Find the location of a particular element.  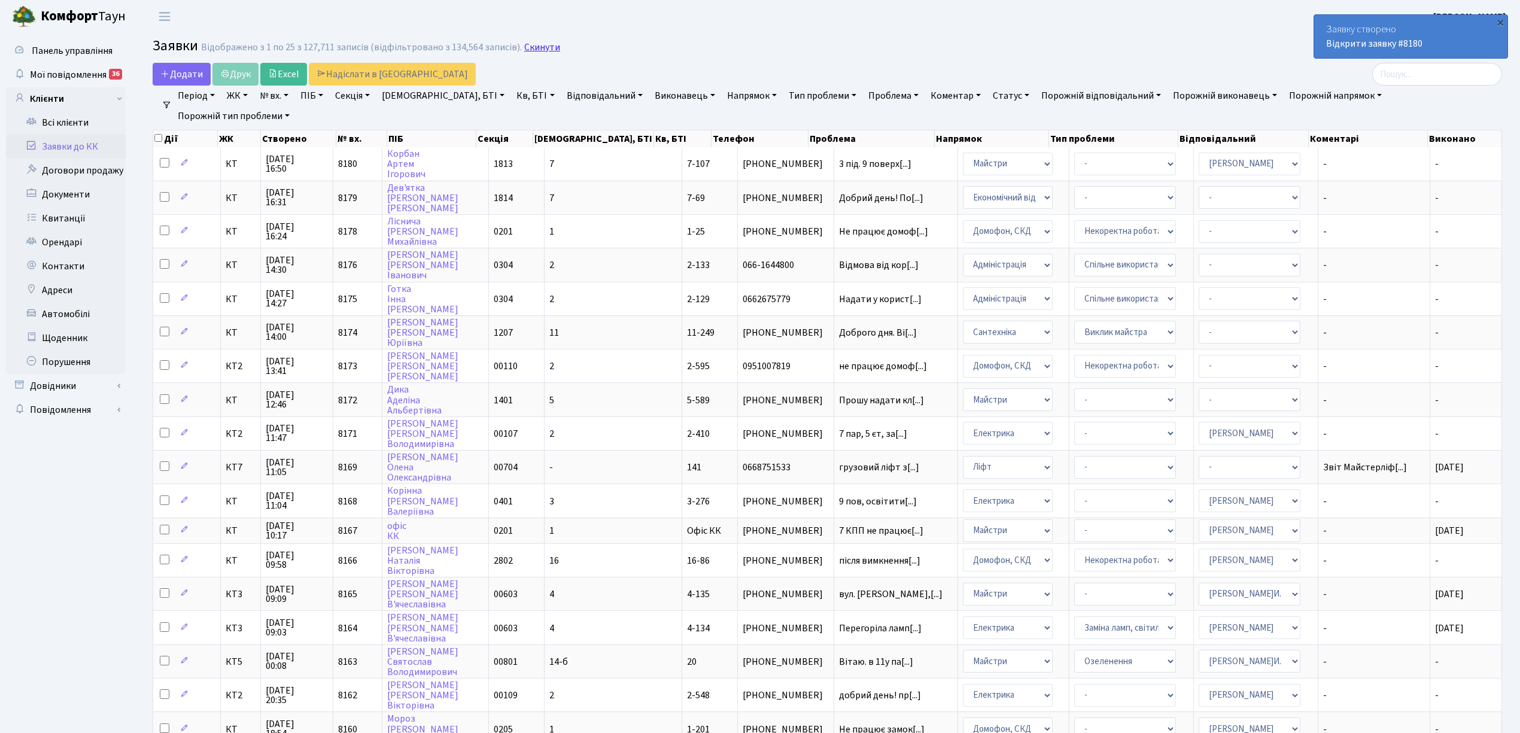

th: Напрямок is located at coordinates (992, 139).